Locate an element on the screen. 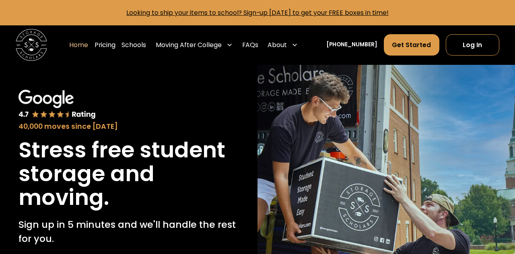 Image resolution: width=515 pixels, height=254 pixels. a: Pricing is located at coordinates (105, 45).